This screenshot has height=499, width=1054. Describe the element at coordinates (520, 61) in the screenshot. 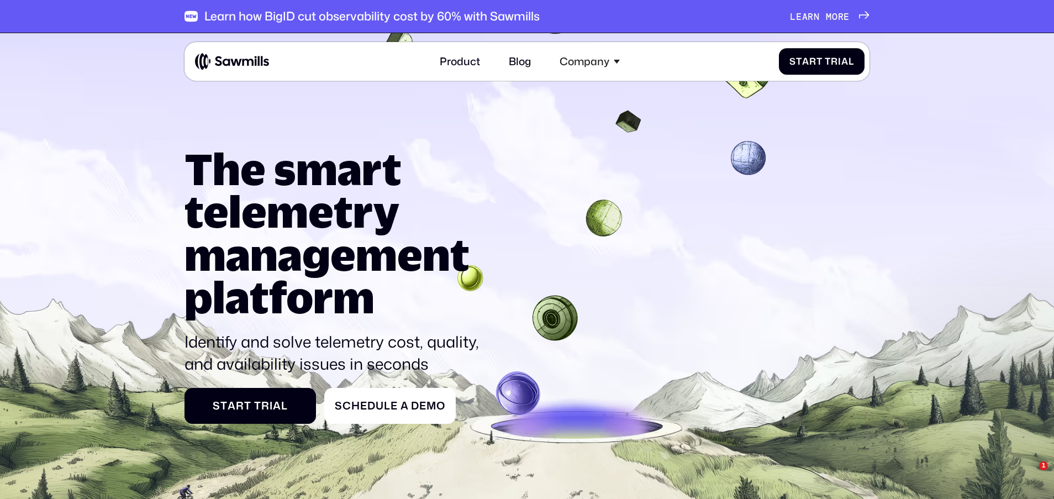

I see `a: Blog` at that location.